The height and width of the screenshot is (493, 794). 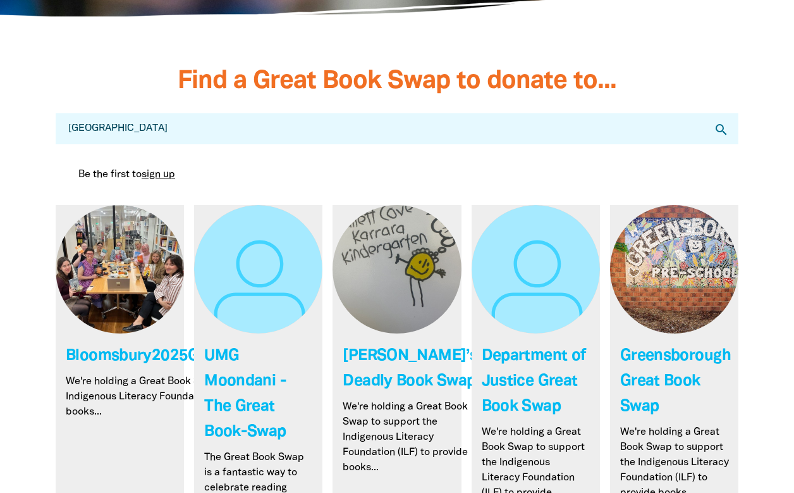 What do you see at coordinates (397, 175) in the screenshot?
I see `div: Be the first to` at bounding box center [397, 175].